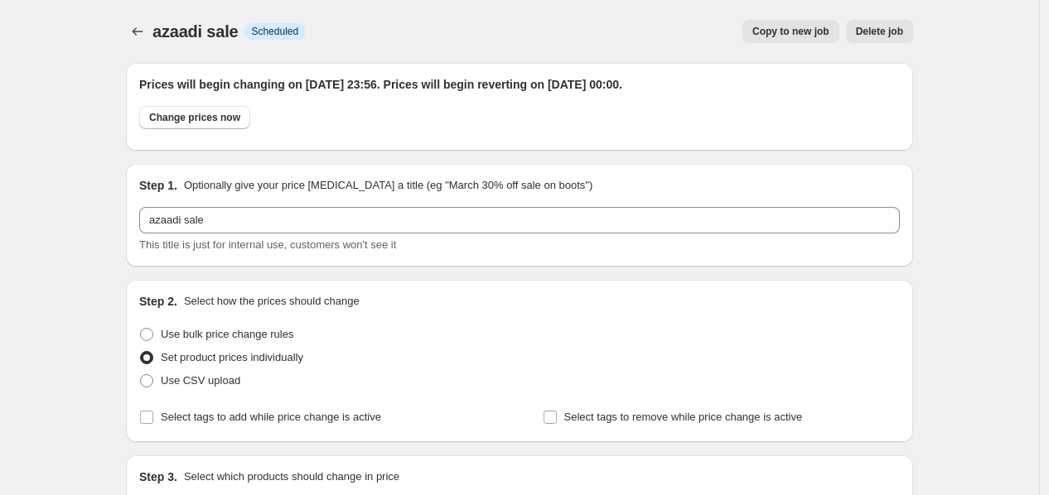 The height and width of the screenshot is (495, 1049). I want to click on input: 30% off holiday sale, so click(519, 220).